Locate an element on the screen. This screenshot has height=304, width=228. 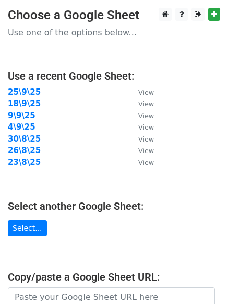
strong: 30\8\25 is located at coordinates (24, 139).